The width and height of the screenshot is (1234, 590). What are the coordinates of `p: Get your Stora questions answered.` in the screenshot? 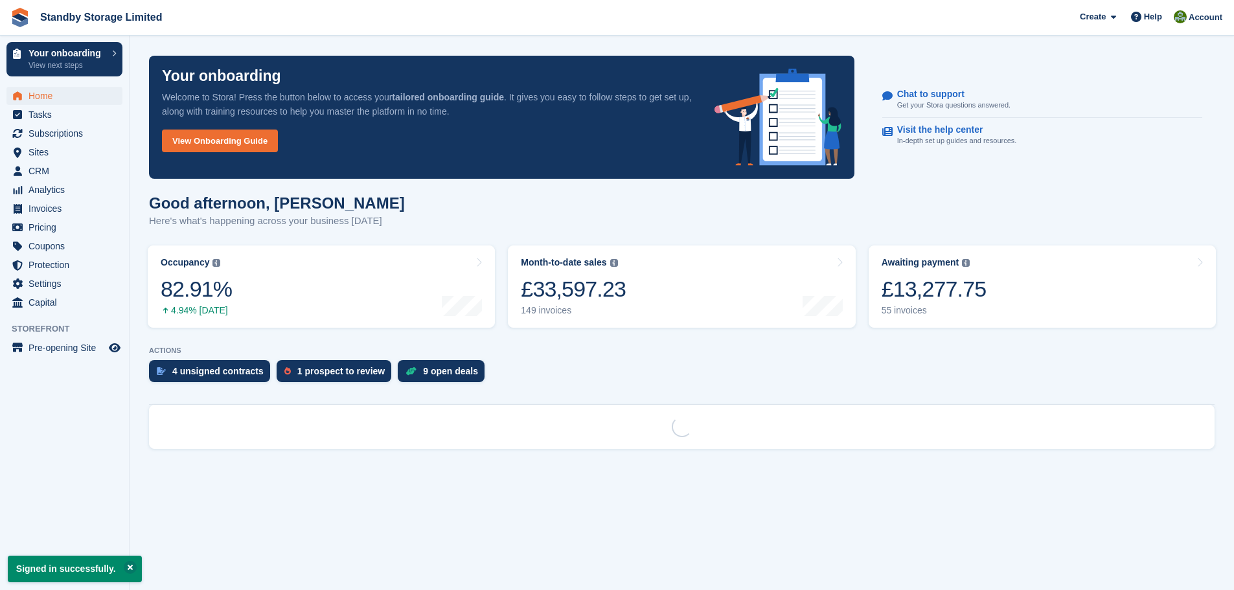 It's located at (953, 105).